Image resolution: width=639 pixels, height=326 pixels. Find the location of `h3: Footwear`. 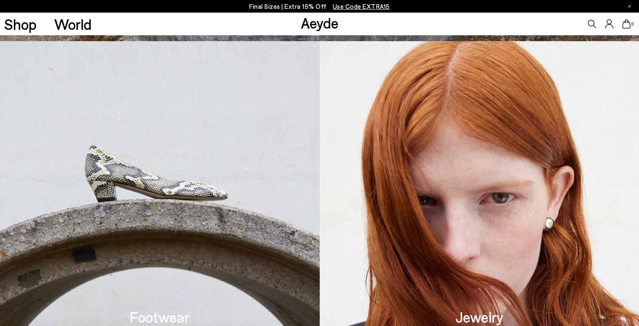

h3: Footwear is located at coordinates (160, 317).